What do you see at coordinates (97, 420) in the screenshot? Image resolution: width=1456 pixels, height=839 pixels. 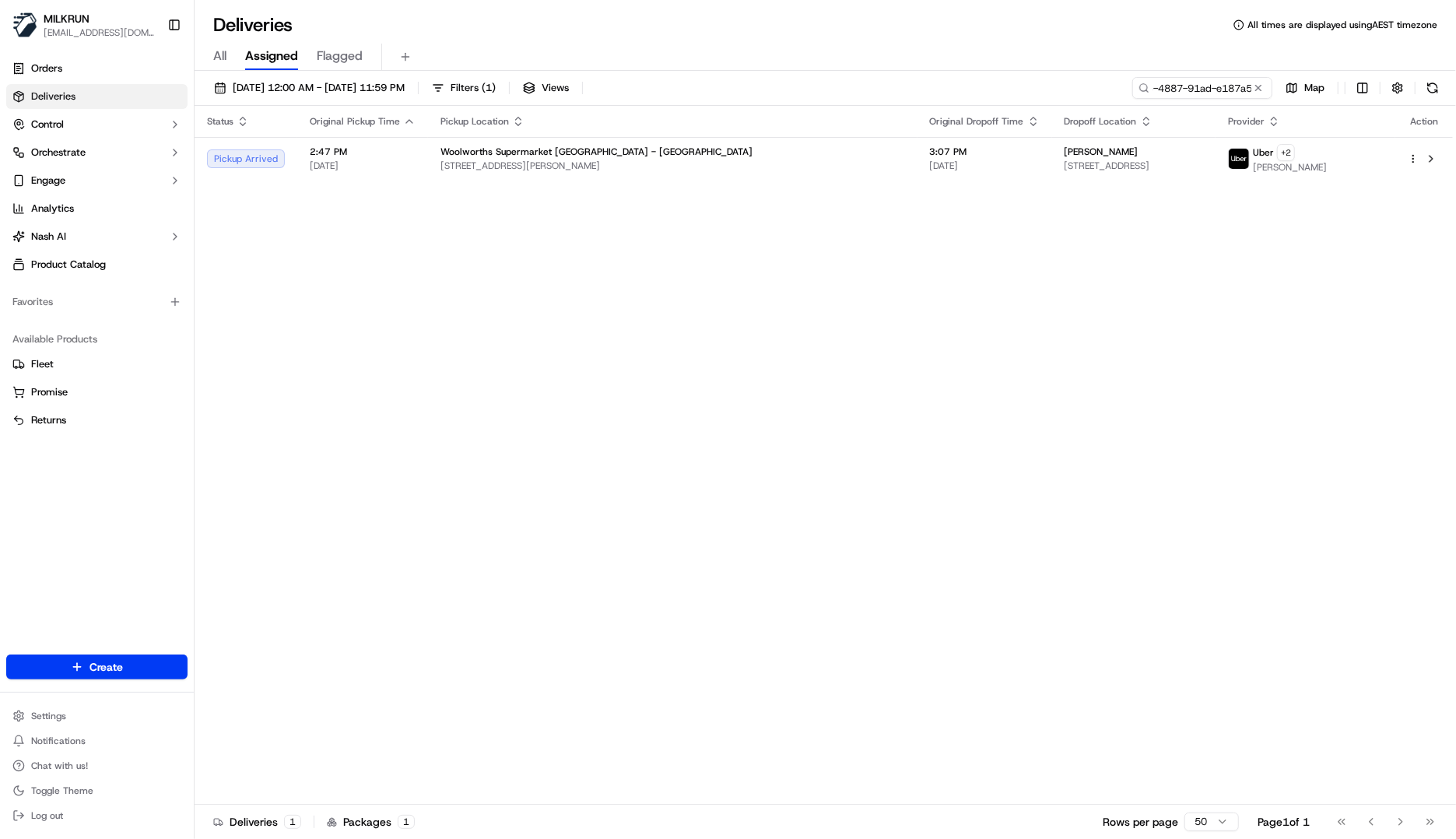 I see `a: Returns` at bounding box center [97, 420].